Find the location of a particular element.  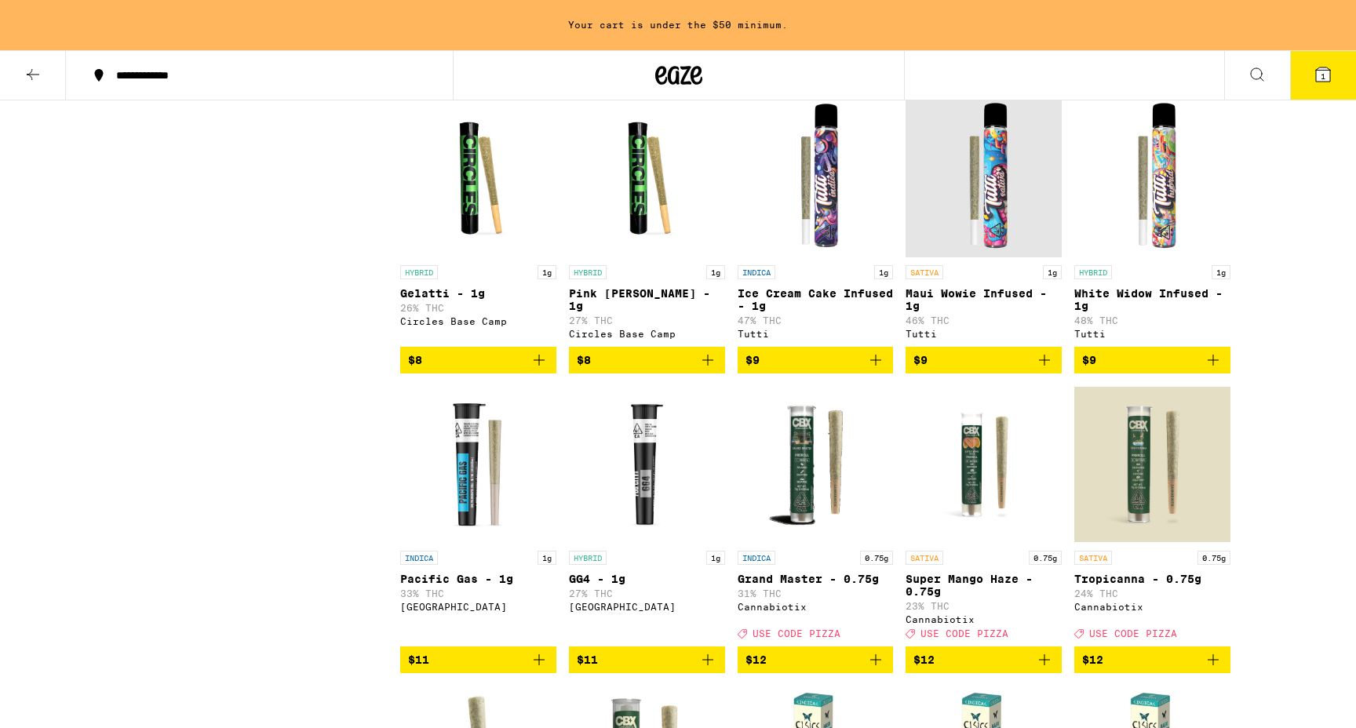

p: 48% THC is located at coordinates (1152, 320).